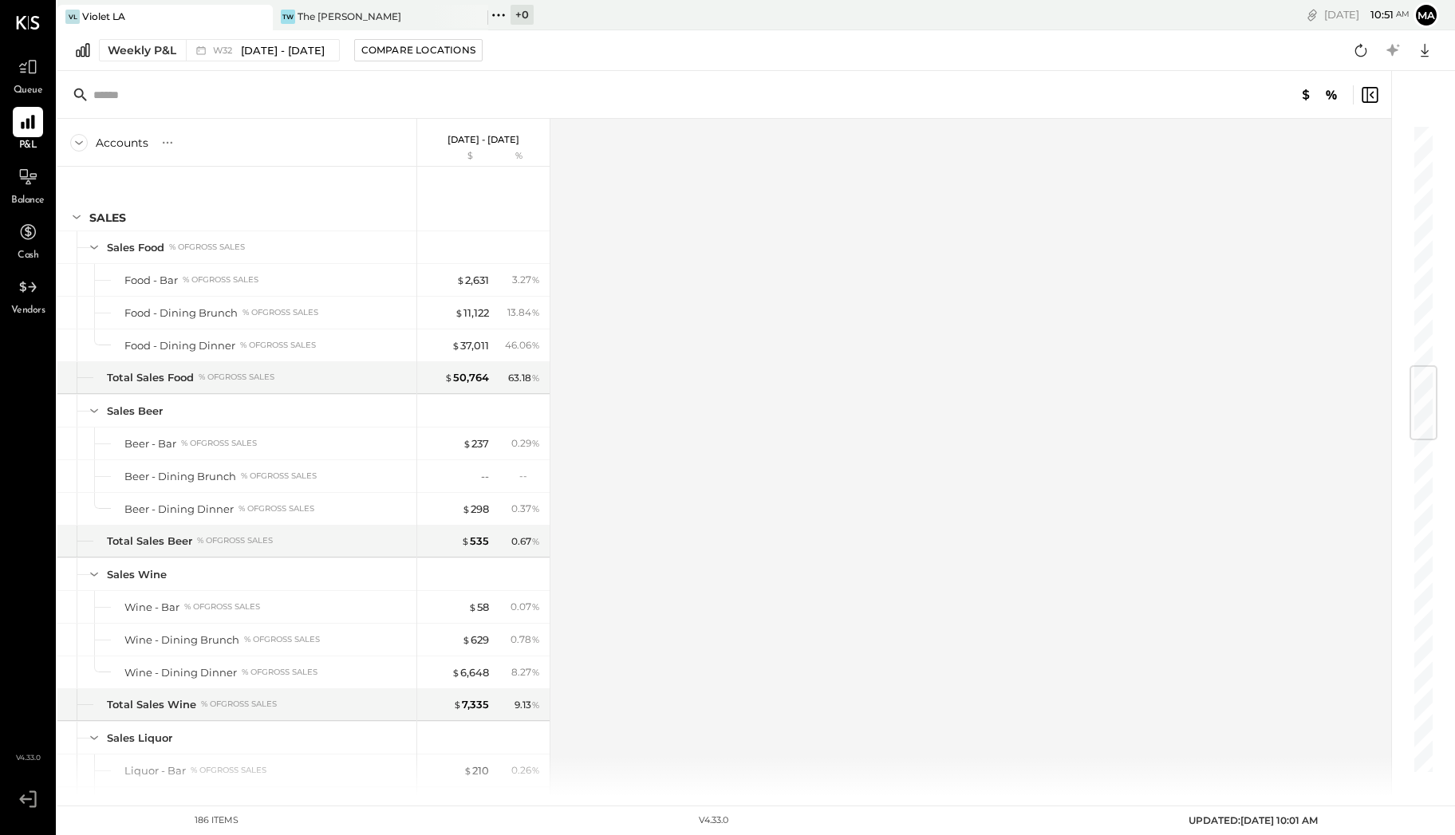 The width and height of the screenshot is (1455, 835). What do you see at coordinates (476, 640) in the screenshot?
I see `div: 629` at bounding box center [476, 640].